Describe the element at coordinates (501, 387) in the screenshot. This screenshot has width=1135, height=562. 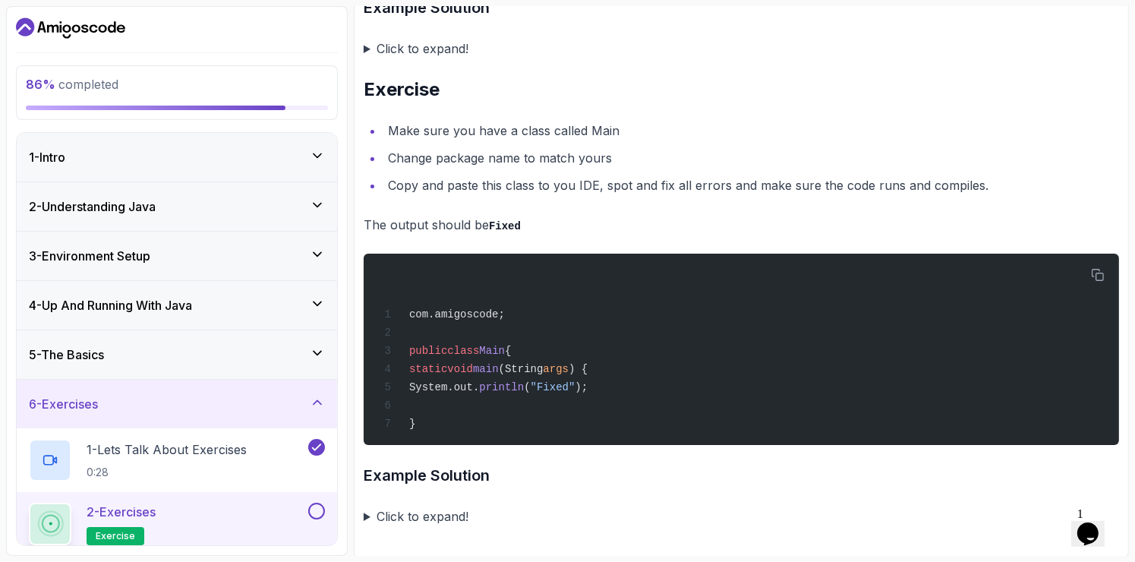
I see `span: println` at that location.